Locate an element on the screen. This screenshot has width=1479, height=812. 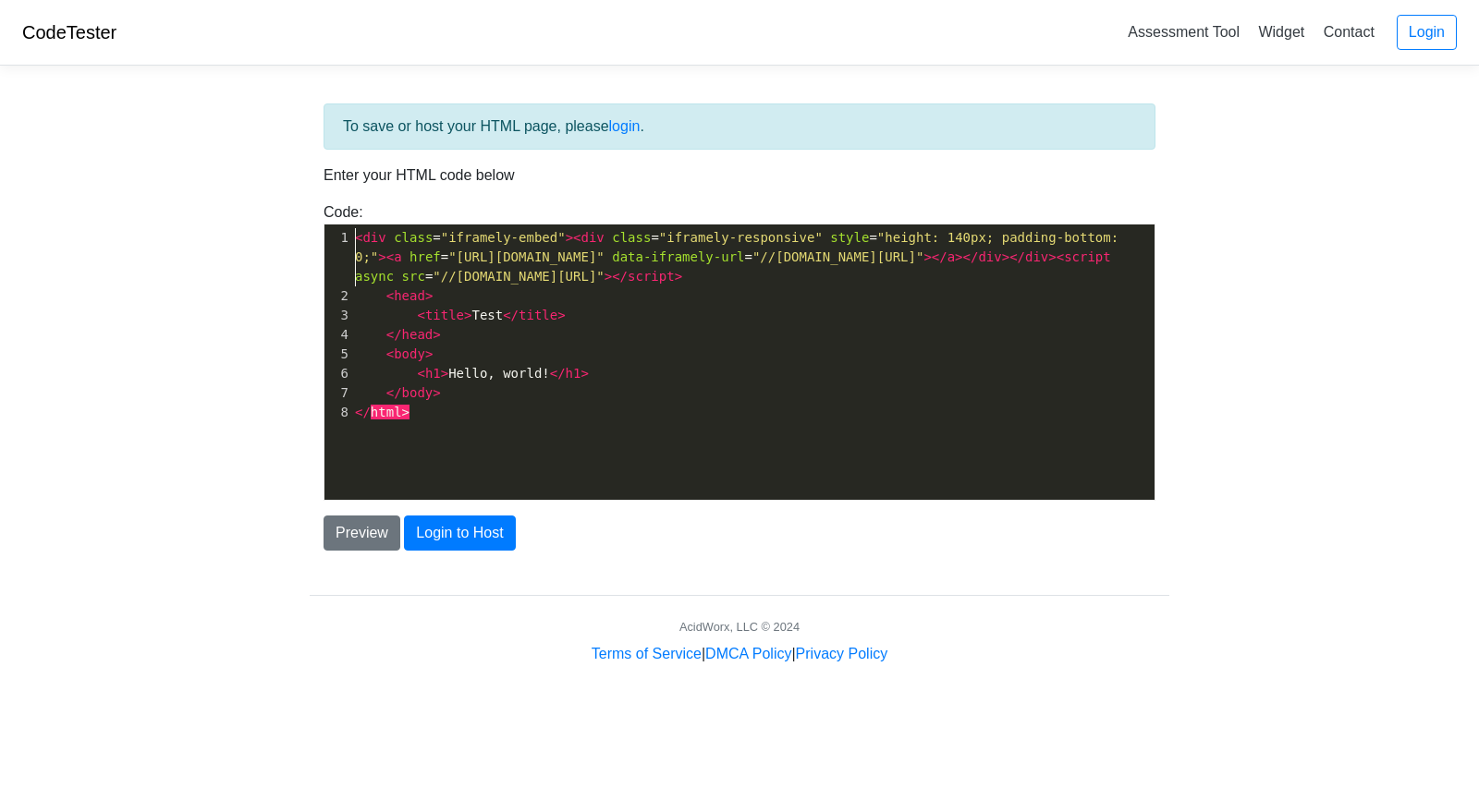
button: Login to Host is located at coordinates (460, 533).